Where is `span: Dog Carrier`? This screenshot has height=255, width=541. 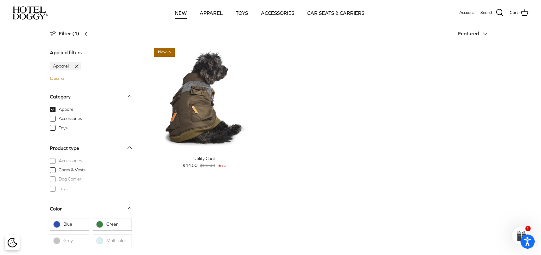
span: Dog Carrier is located at coordinates (70, 179).